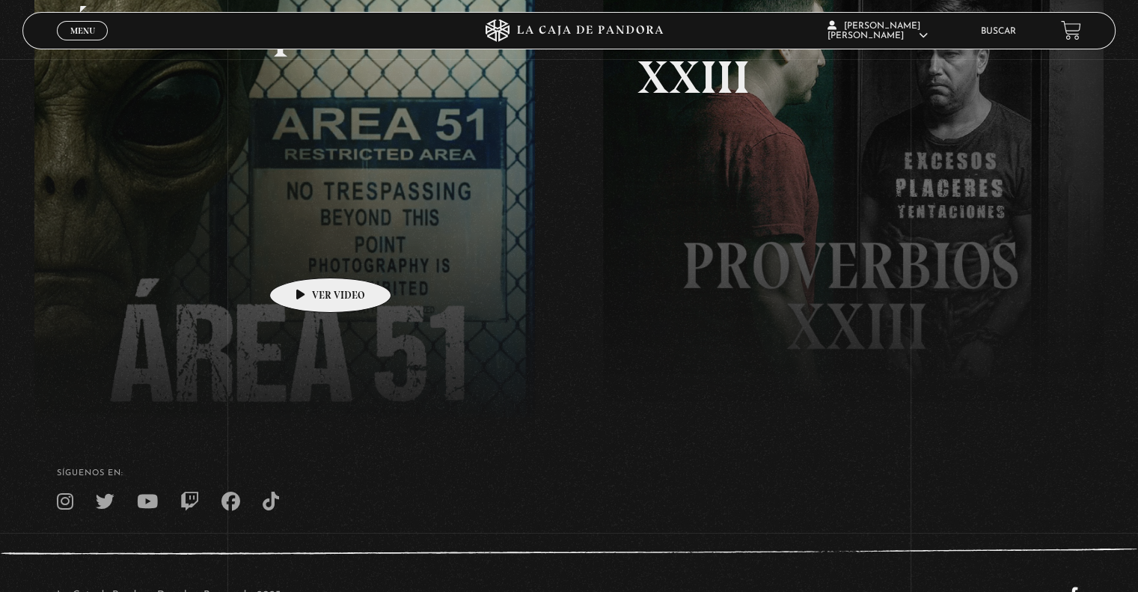 The height and width of the screenshot is (592, 1138). I want to click on span: Cerrar, so click(82, 44).